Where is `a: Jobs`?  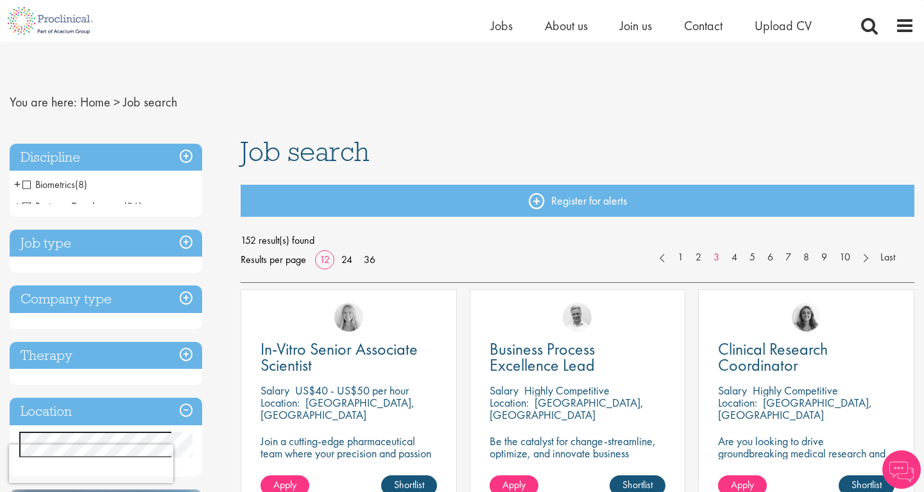
a: Jobs is located at coordinates (502, 26).